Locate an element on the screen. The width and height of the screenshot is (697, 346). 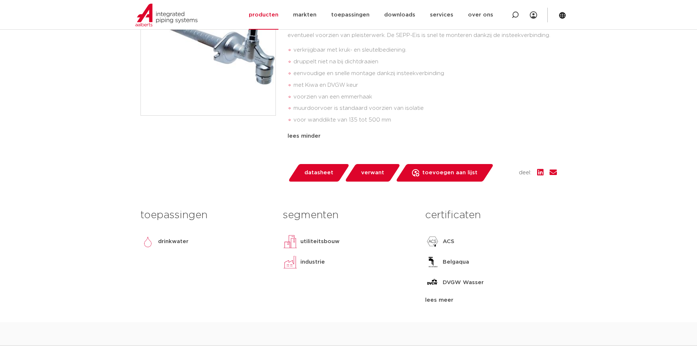
p: Belgaqua is located at coordinates (456, 262).